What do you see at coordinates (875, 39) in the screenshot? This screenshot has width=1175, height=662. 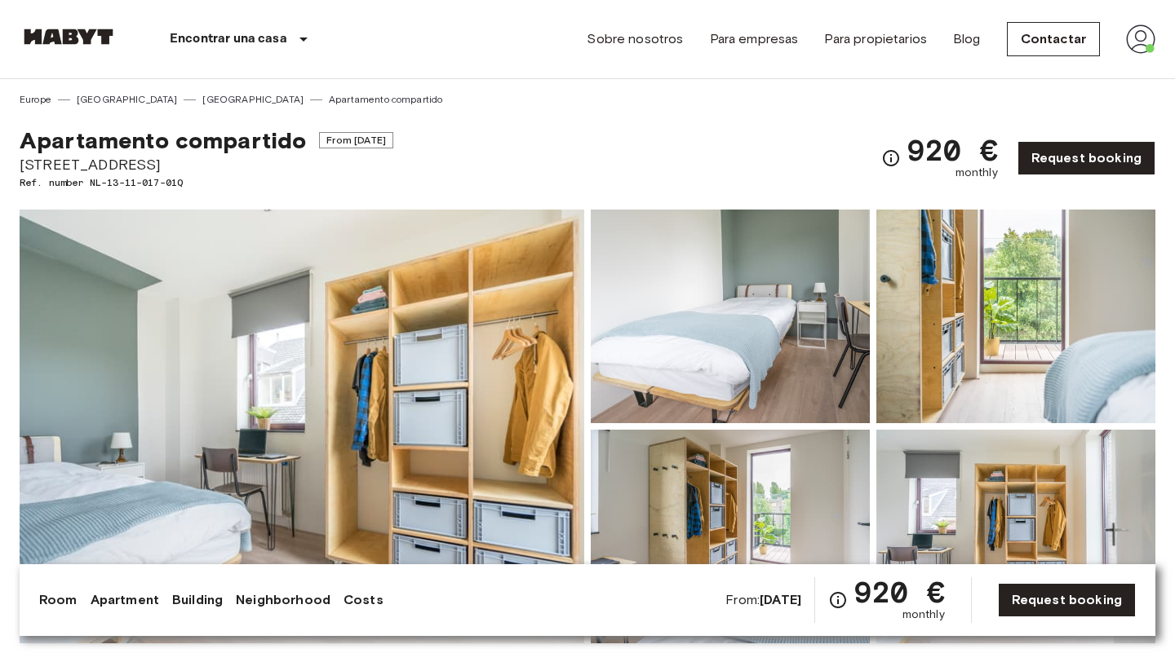 I see `a: Para propietarios` at bounding box center [875, 39].